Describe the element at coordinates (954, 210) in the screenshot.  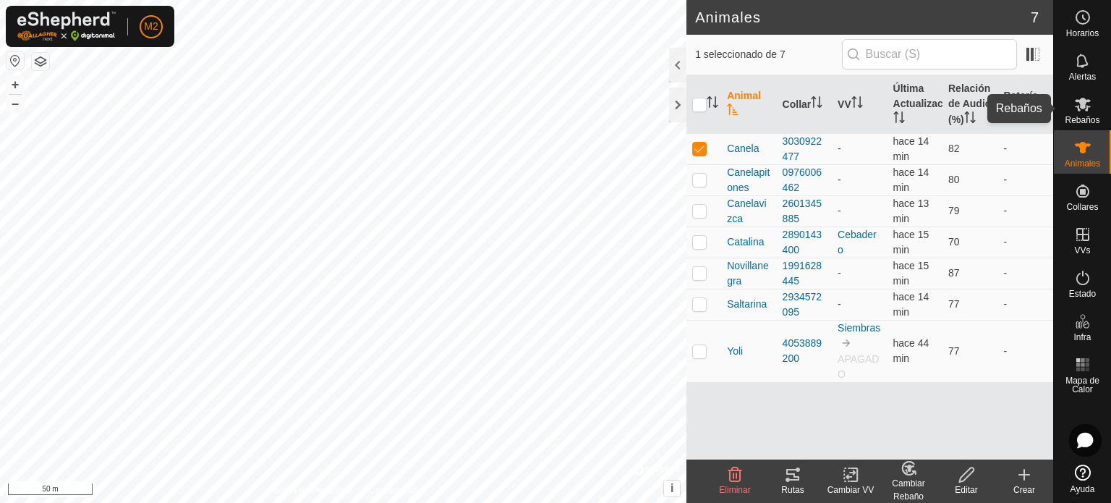
I see `span: 79` at that location.